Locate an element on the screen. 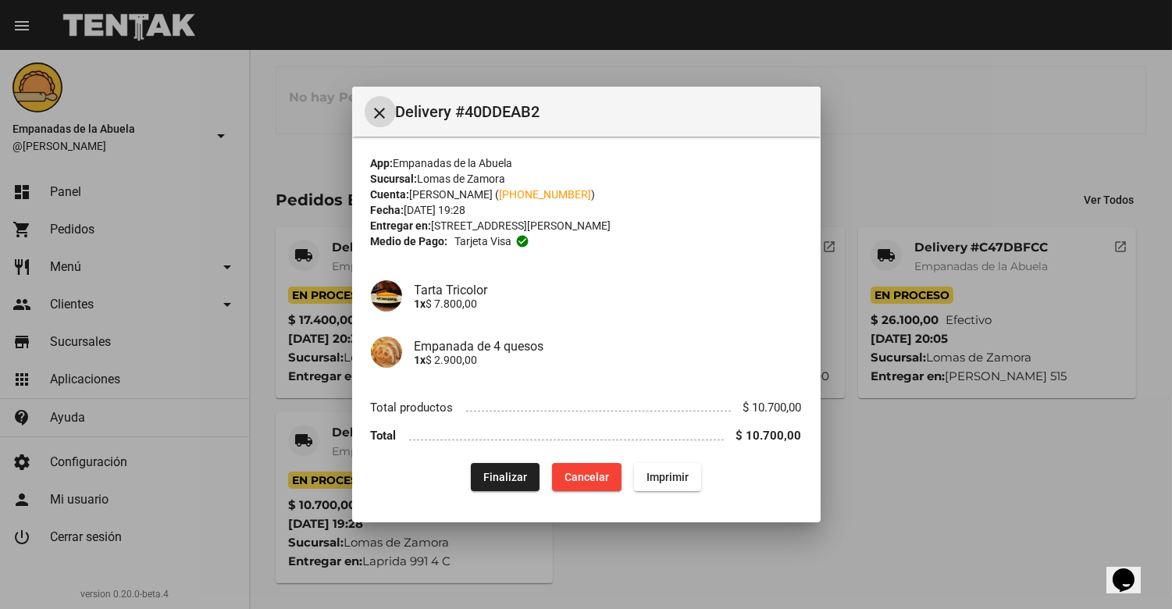 This screenshot has width=1172, height=609. li: Total productos $ 10.700,00 is located at coordinates (586, 407).